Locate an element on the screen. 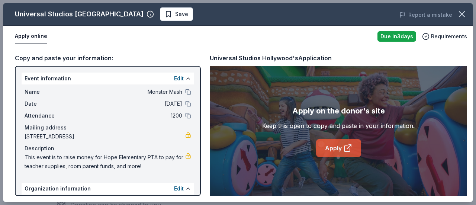  div: Universal Studios Hollywood's Application is located at coordinates (271, 58).